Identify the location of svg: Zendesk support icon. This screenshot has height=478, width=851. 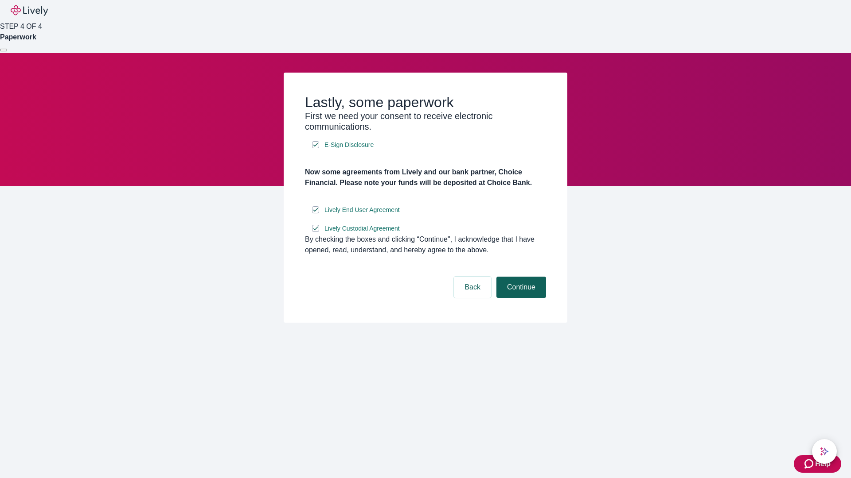
(809, 464).